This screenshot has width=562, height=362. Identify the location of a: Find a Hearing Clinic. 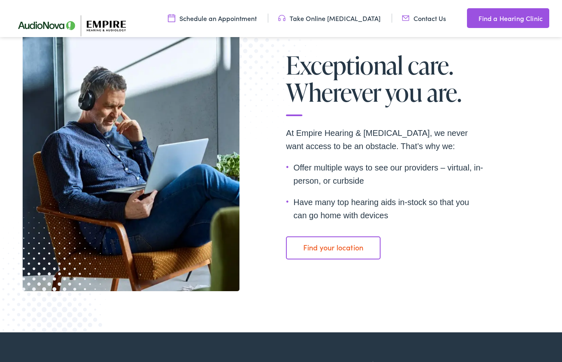
(508, 18).